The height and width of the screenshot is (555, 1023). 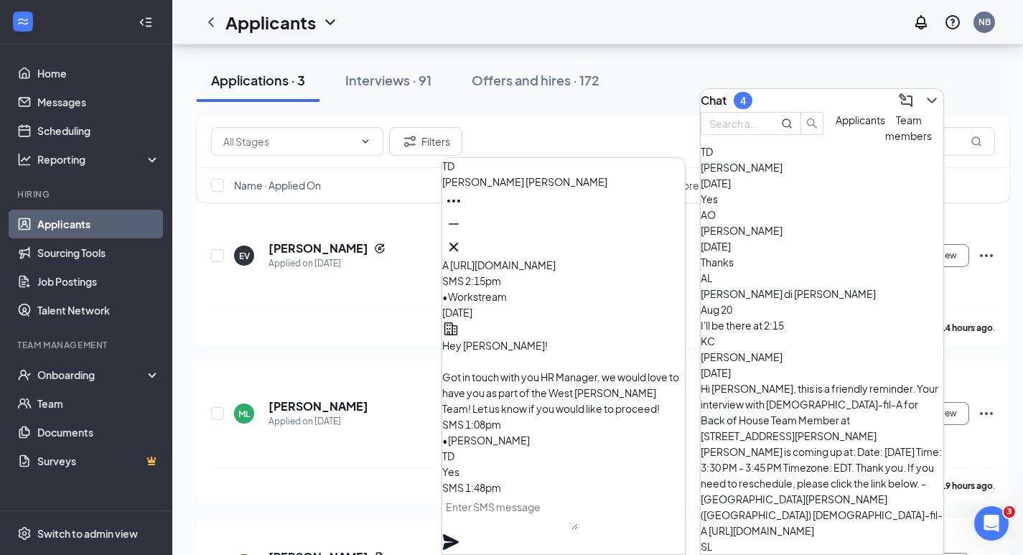 I want to click on svg: WorkstreamLogo, so click(x=23, y=22).